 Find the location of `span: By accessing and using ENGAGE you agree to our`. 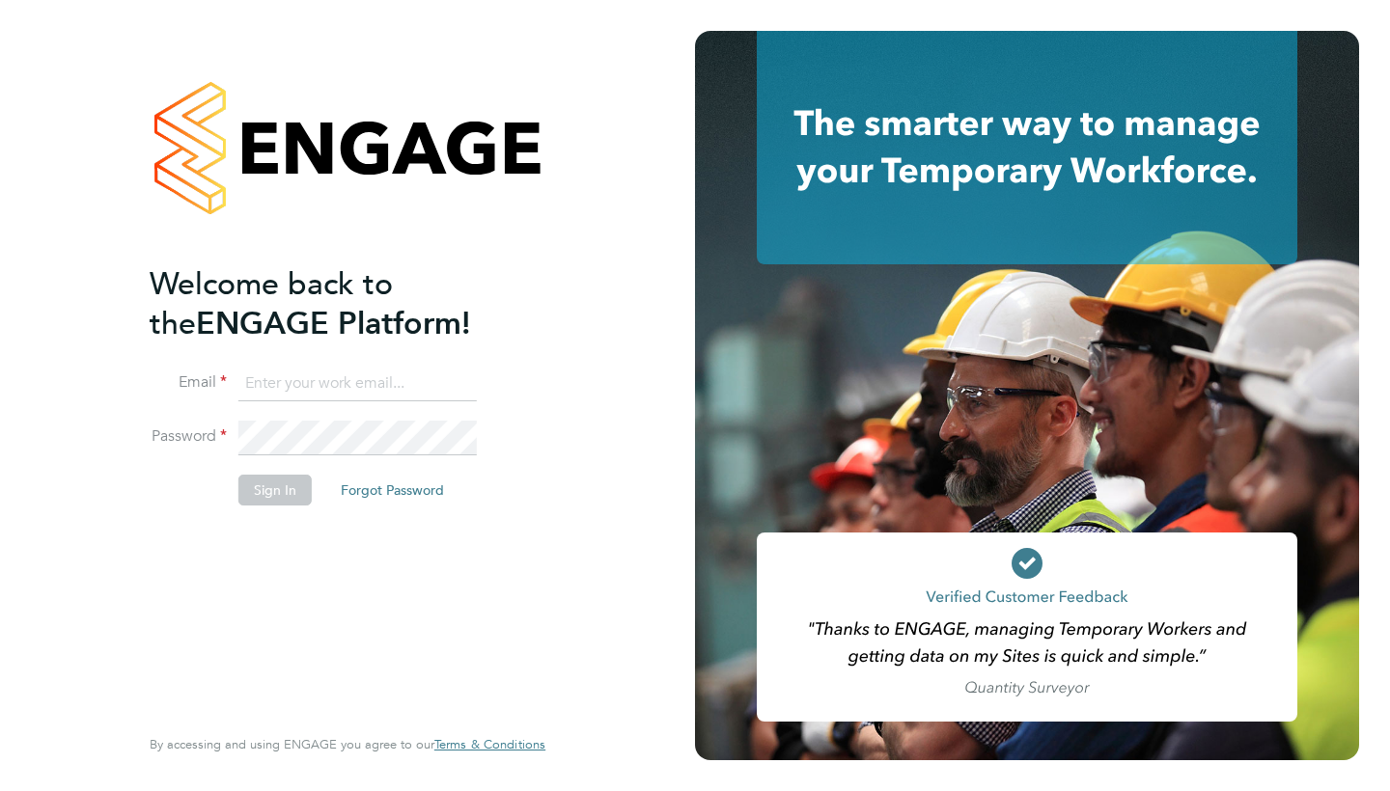

span: By accessing and using ENGAGE you agree to our is located at coordinates (347, 744).